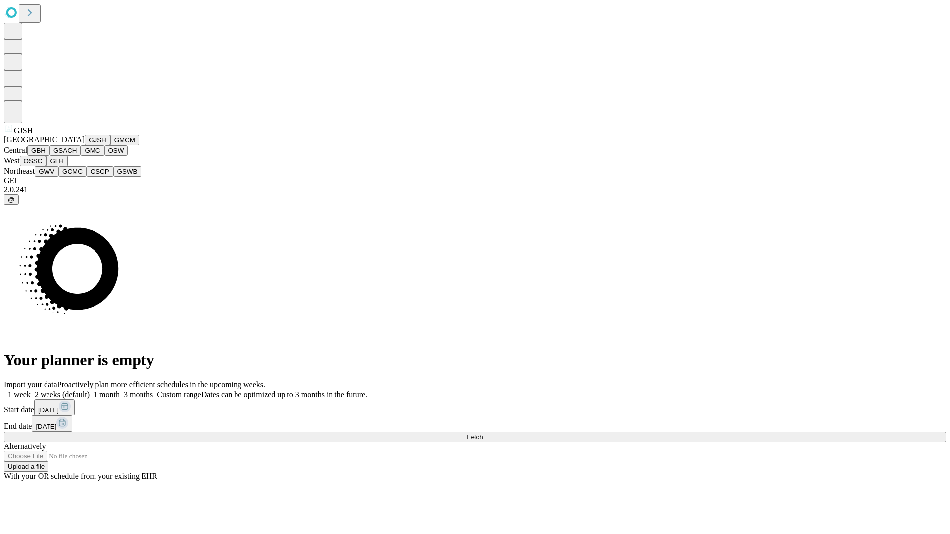 The width and height of the screenshot is (950, 534). I want to click on h1: Your planner is empty, so click(475, 360).